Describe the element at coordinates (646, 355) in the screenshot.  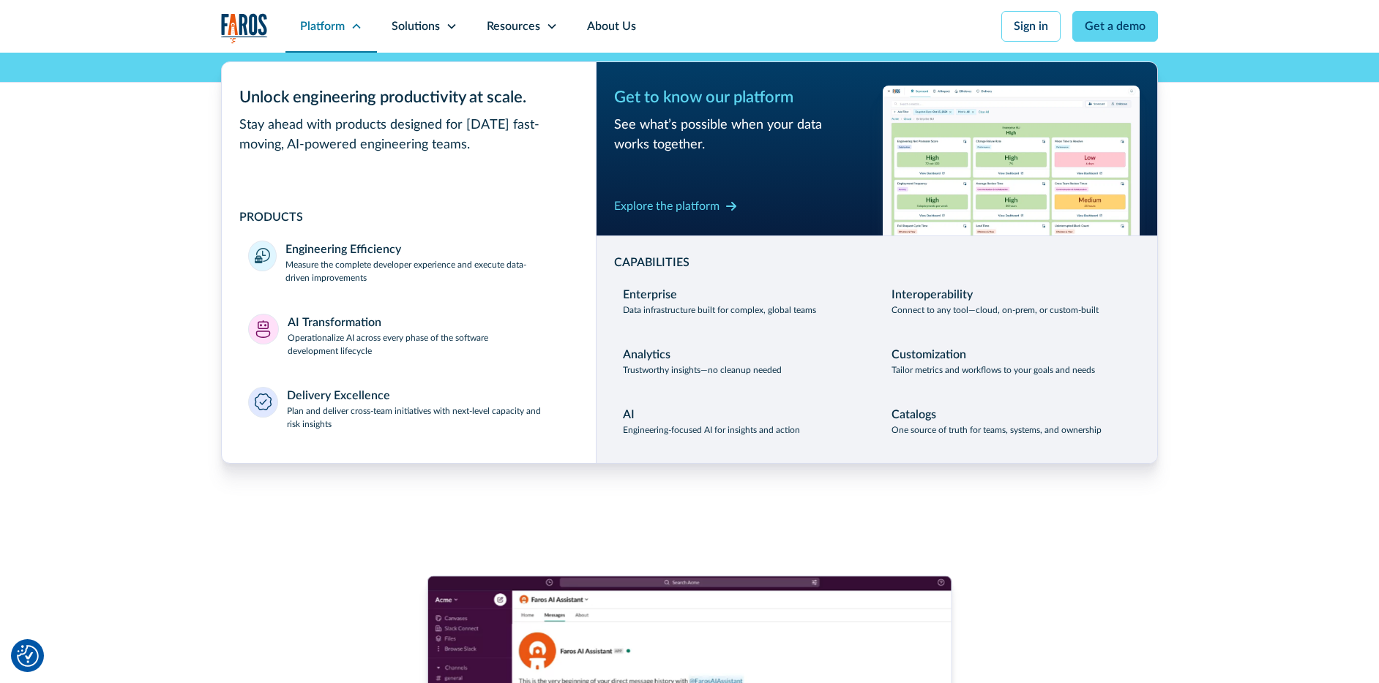
I see `div: Analytics` at that location.